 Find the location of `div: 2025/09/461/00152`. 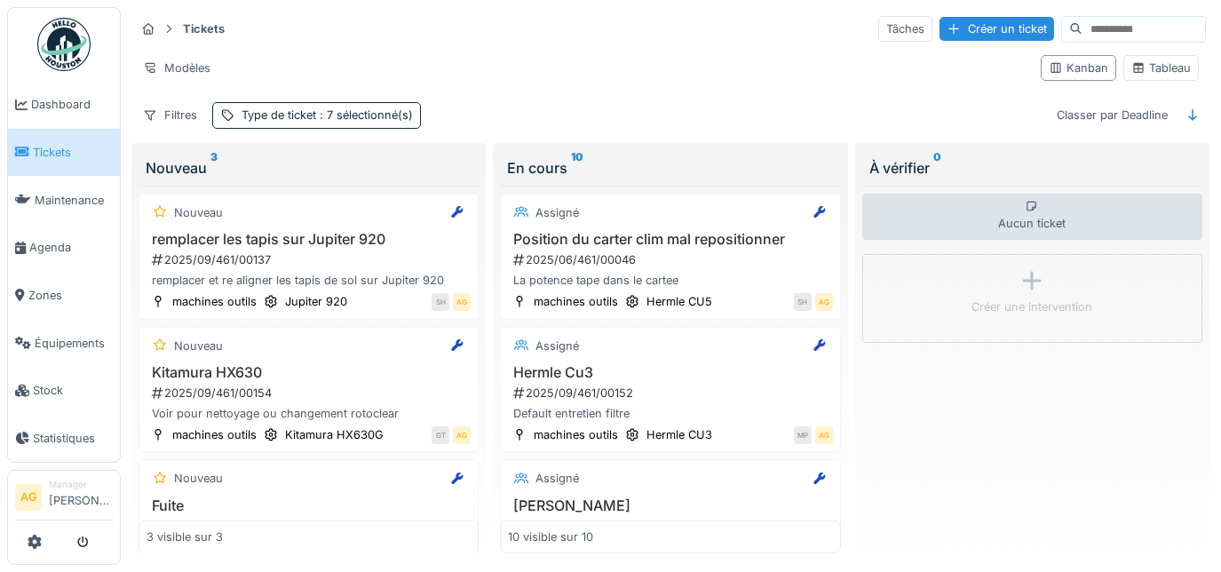

div: 2025/09/461/00152 is located at coordinates (671, 393).